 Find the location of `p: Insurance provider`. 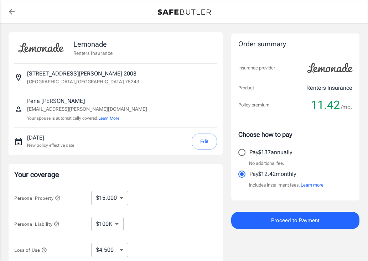

p: Insurance provider is located at coordinates (256, 68).